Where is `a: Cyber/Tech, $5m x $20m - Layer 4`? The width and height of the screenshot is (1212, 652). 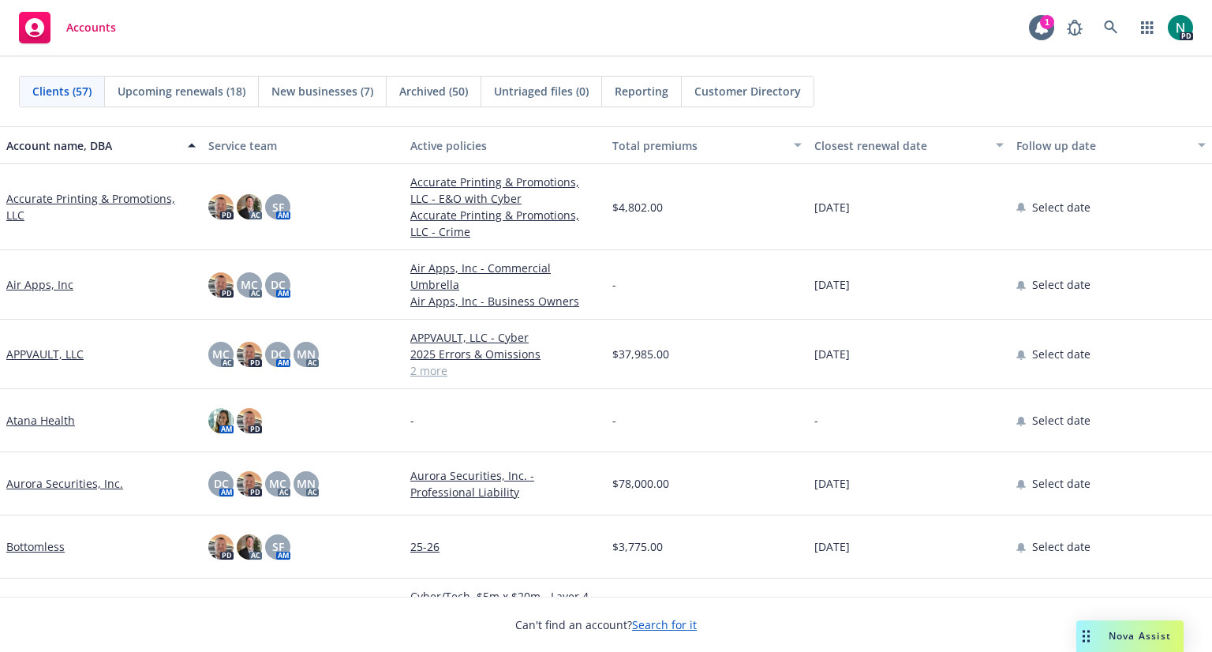 a: Cyber/Tech, $5m x $20m - Layer 4 is located at coordinates (505, 596).